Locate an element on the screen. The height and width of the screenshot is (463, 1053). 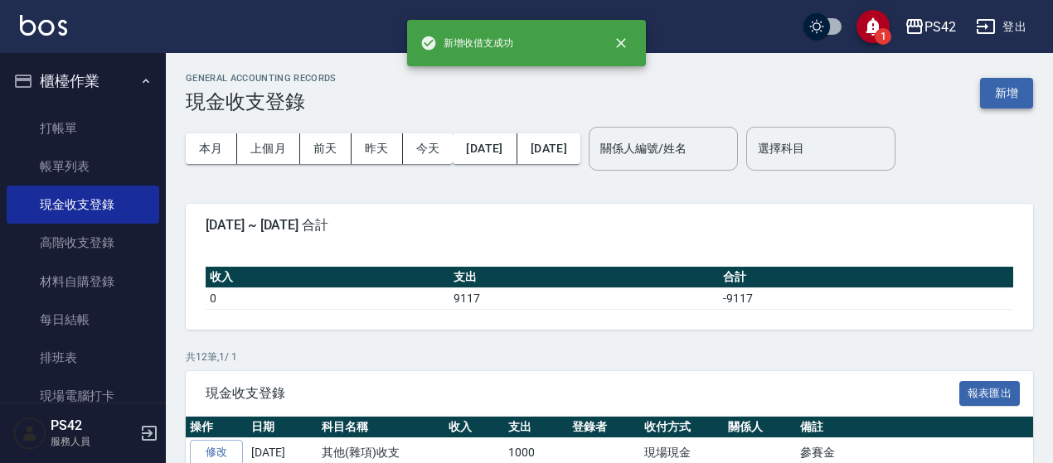
button: close is located at coordinates (621, 43).